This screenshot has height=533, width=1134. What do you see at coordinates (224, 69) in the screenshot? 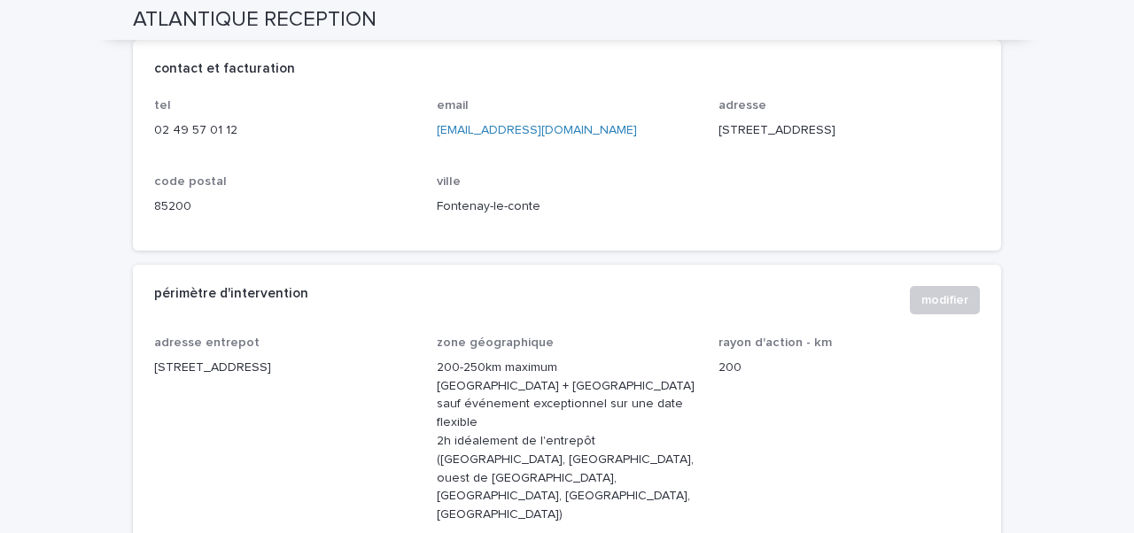
I see `h2: contact et facturation` at bounding box center [224, 69].